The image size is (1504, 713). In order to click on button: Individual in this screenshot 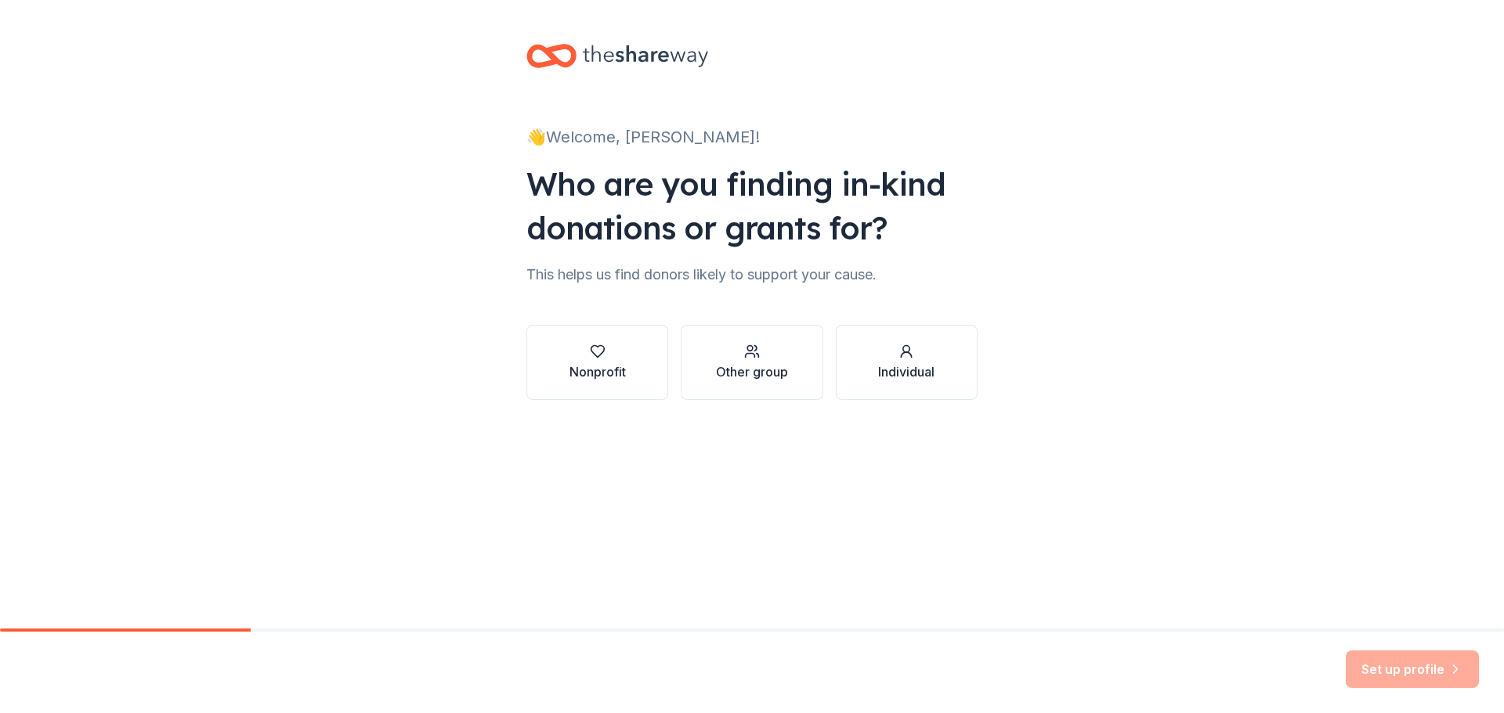, I will do `click(906, 363)`.